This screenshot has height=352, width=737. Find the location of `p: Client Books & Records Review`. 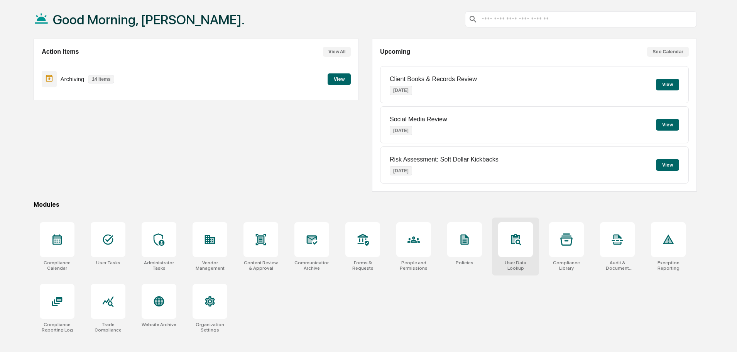

p: Client Books & Records Review is located at coordinates (434, 79).